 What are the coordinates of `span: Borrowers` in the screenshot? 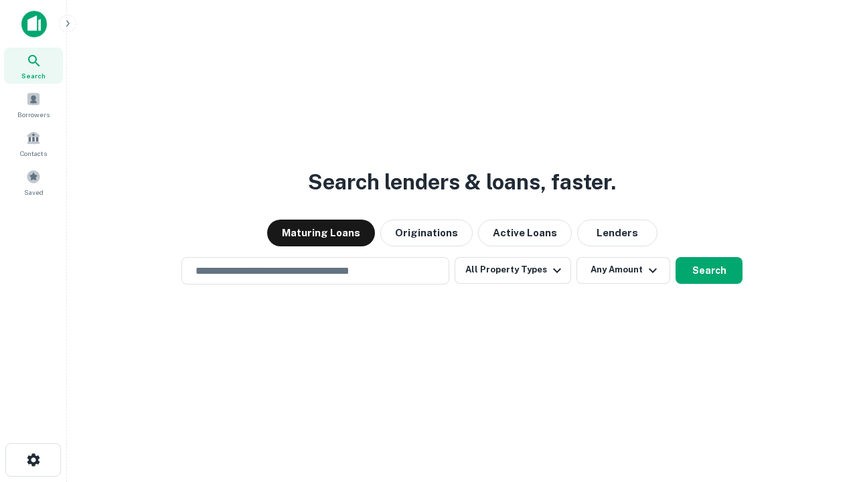 It's located at (33, 114).